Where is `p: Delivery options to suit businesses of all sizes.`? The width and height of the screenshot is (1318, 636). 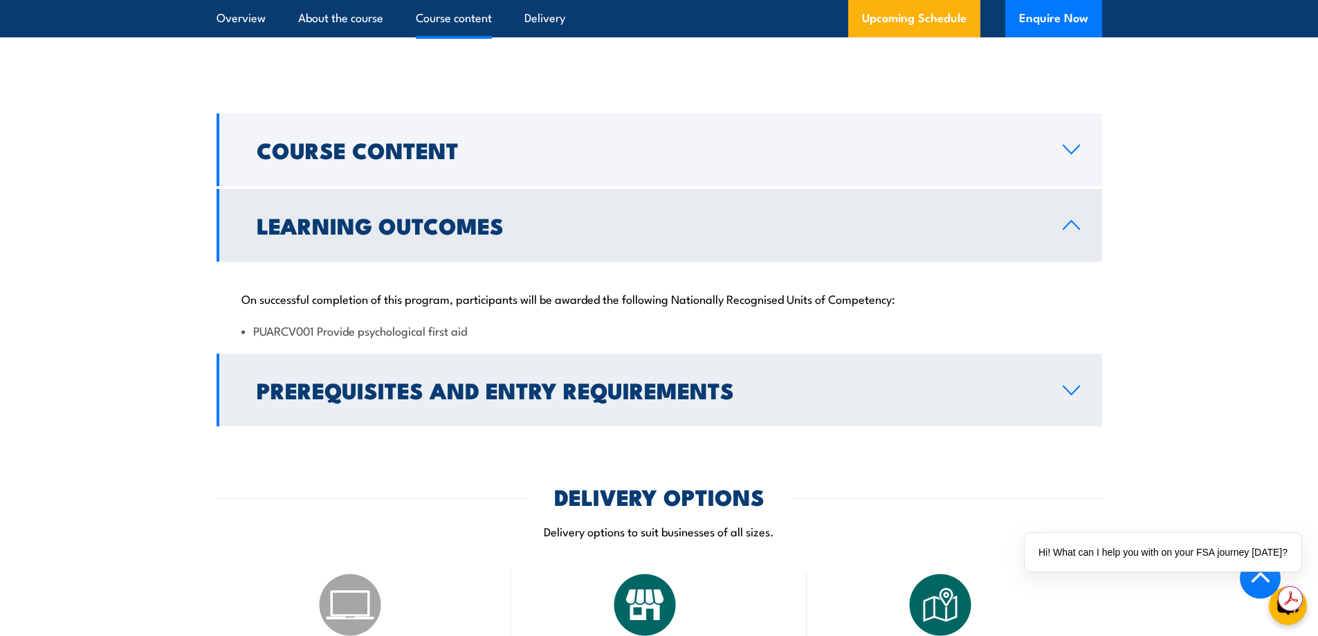 p: Delivery options to suit businesses of all sizes. is located at coordinates (659, 531).